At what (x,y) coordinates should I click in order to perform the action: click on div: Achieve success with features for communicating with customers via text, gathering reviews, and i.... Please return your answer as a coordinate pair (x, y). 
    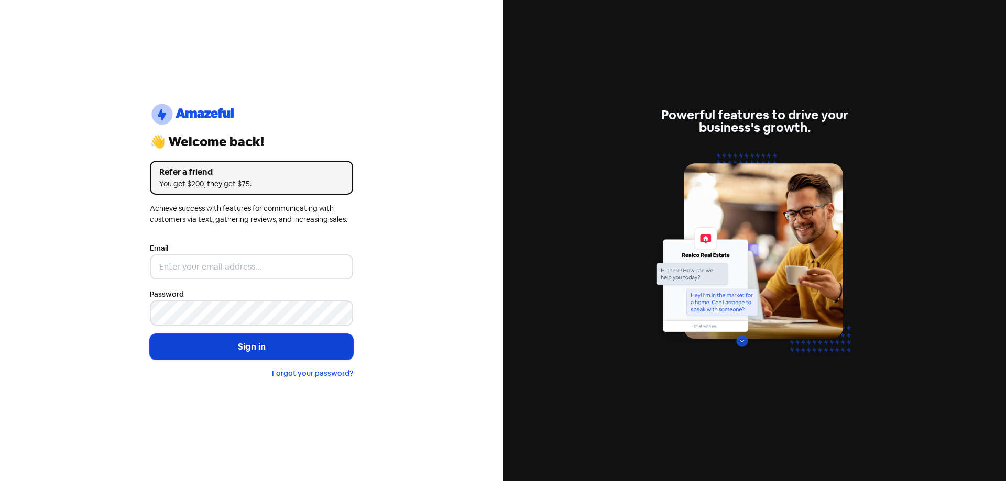
    Looking at the image, I should click on (251, 214).